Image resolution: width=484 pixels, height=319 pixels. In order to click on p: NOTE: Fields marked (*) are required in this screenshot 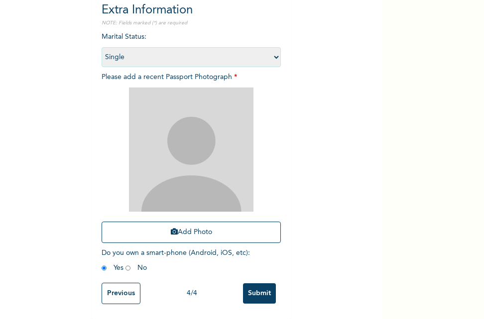, I will do `click(191, 23)`.